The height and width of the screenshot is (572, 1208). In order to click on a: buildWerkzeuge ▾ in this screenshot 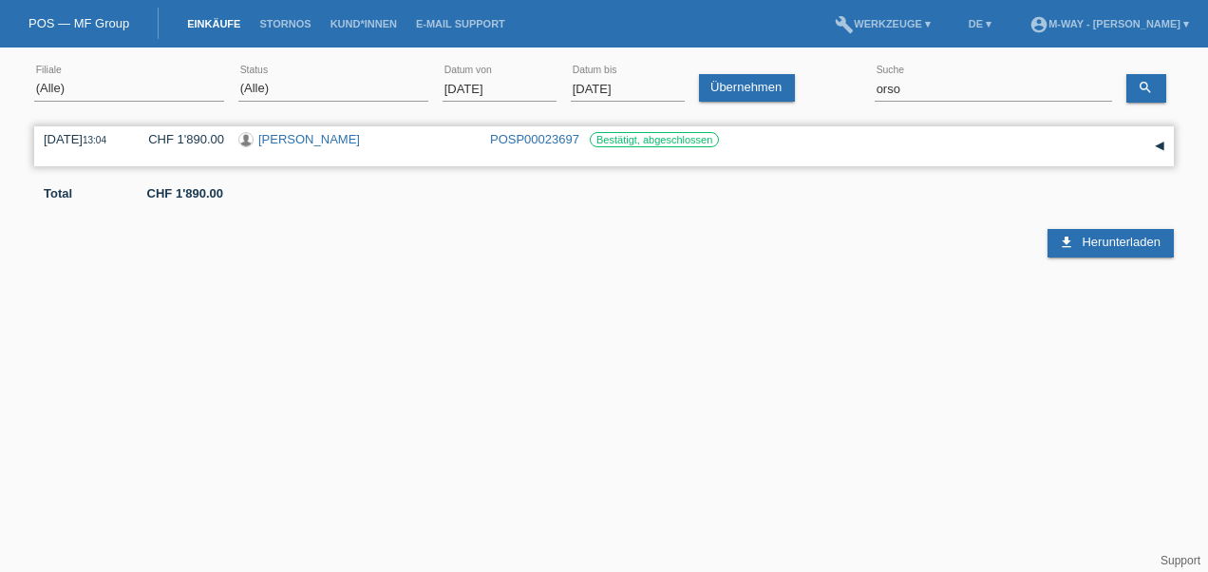, I will do `click(882, 24)`.